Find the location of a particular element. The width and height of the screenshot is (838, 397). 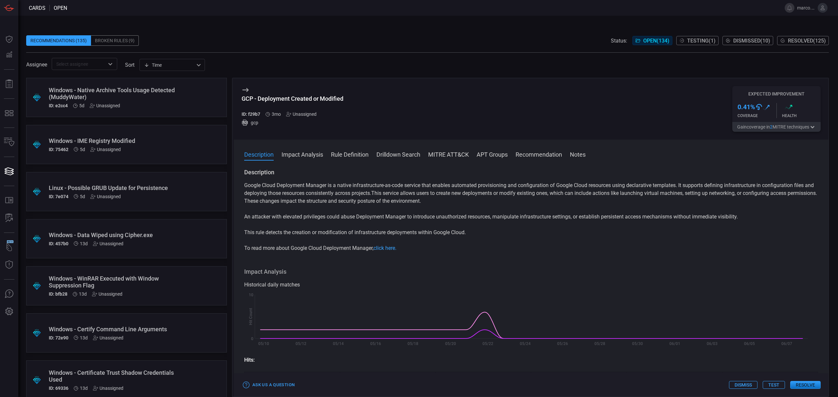

input: Select assignee is located at coordinates (79, 64).